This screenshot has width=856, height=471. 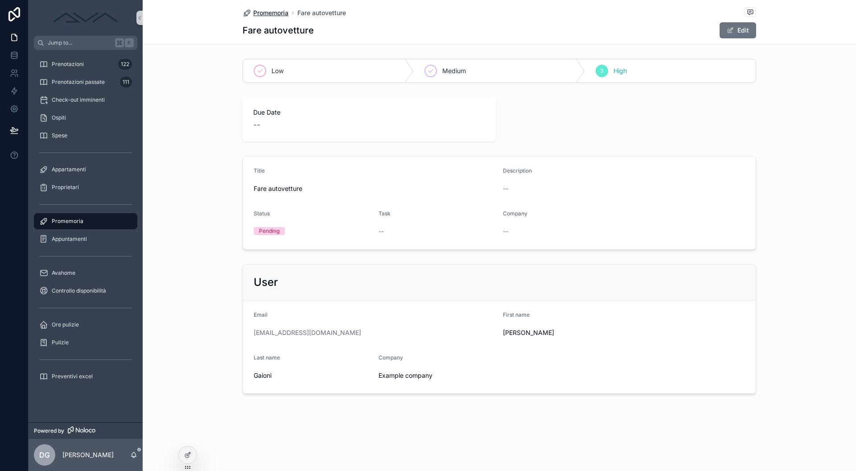 What do you see at coordinates (126, 82) in the screenshot?
I see `div: 111` at bounding box center [126, 82].